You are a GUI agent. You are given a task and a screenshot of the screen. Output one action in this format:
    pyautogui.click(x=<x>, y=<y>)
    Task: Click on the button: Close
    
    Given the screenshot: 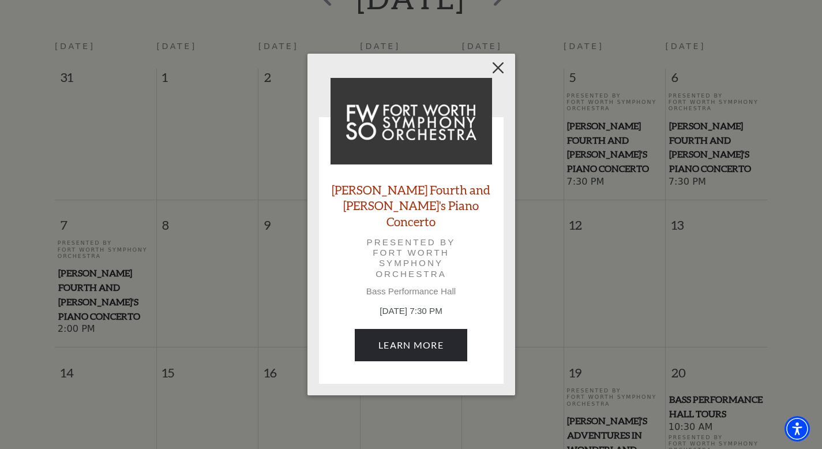 What is the action you would take?
    pyautogui.click(x=498, y=68)
    